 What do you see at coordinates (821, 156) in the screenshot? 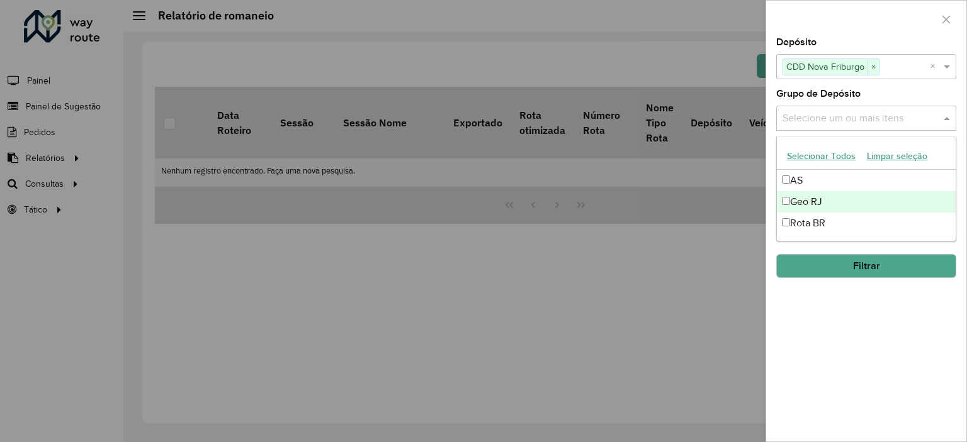
I see `button: Selecionar Todos` at bounding box center [821, 156].